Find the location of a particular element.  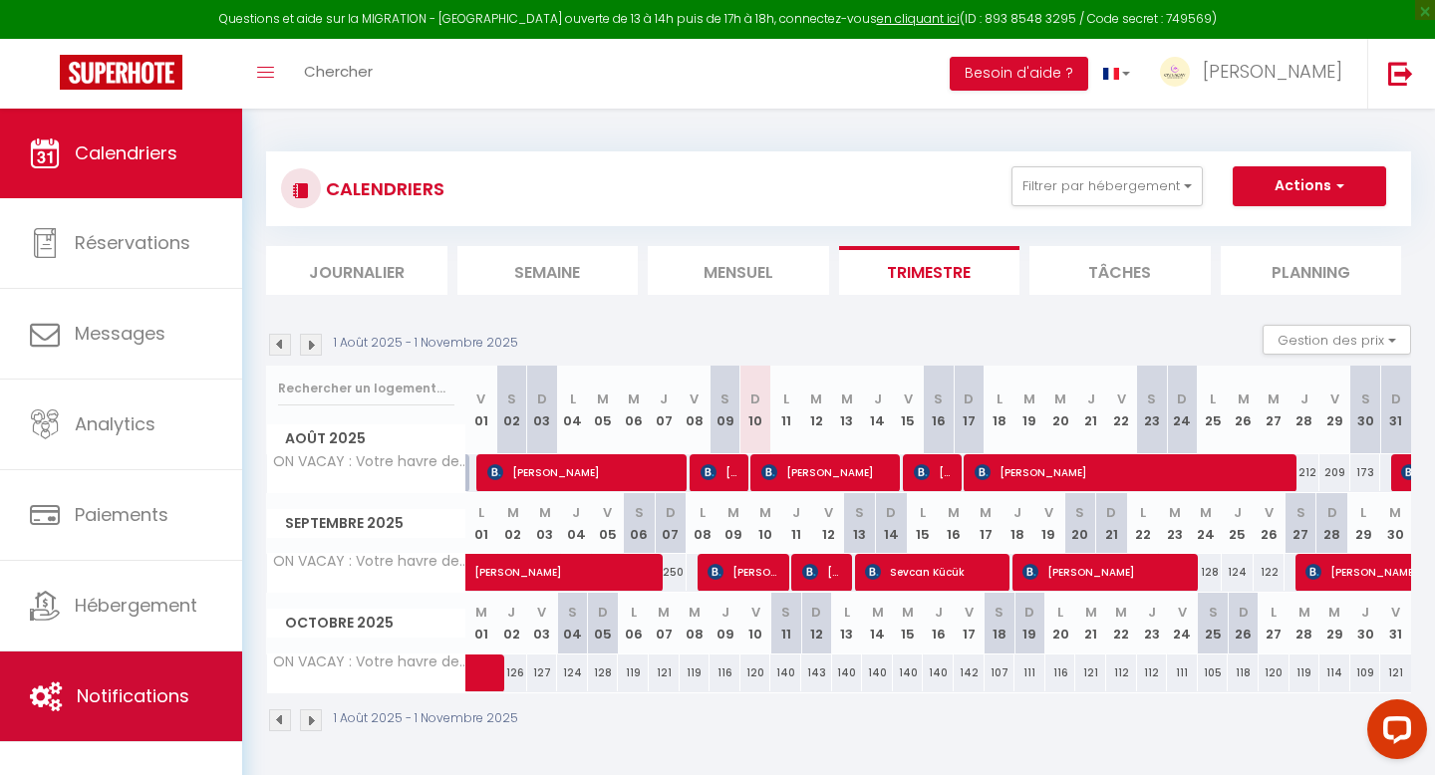

div: 121 is located at coordinates (664, 672).